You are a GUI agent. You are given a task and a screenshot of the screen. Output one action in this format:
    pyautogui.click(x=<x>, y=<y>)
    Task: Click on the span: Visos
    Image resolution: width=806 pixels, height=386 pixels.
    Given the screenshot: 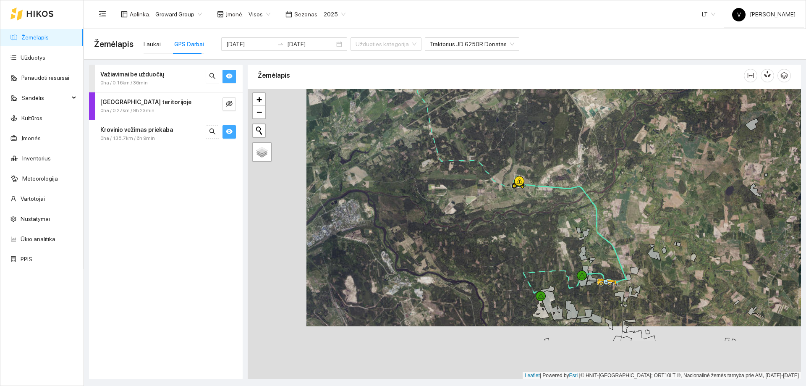 What is the action you would take?
    pyautogui.click(x=259, y=14)
    